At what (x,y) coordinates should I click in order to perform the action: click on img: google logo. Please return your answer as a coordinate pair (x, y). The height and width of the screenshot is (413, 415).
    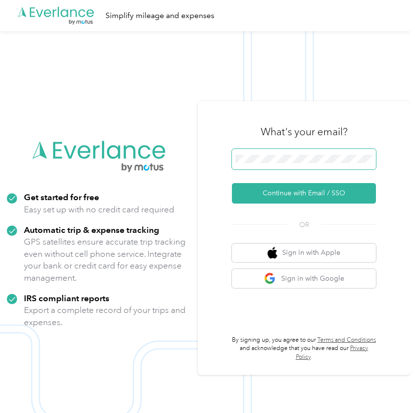
    Looking at the image, I should click on (270, 278).